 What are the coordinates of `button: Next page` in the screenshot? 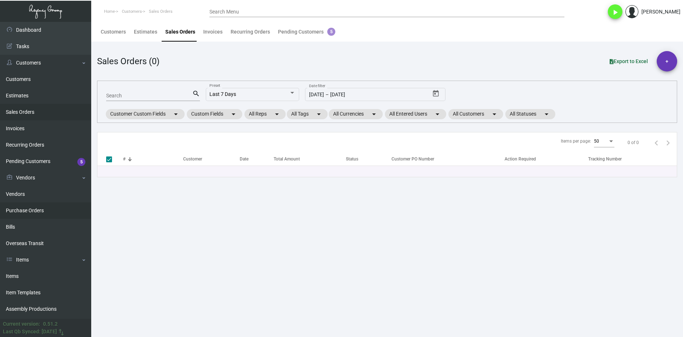 It's located at (668, 143).